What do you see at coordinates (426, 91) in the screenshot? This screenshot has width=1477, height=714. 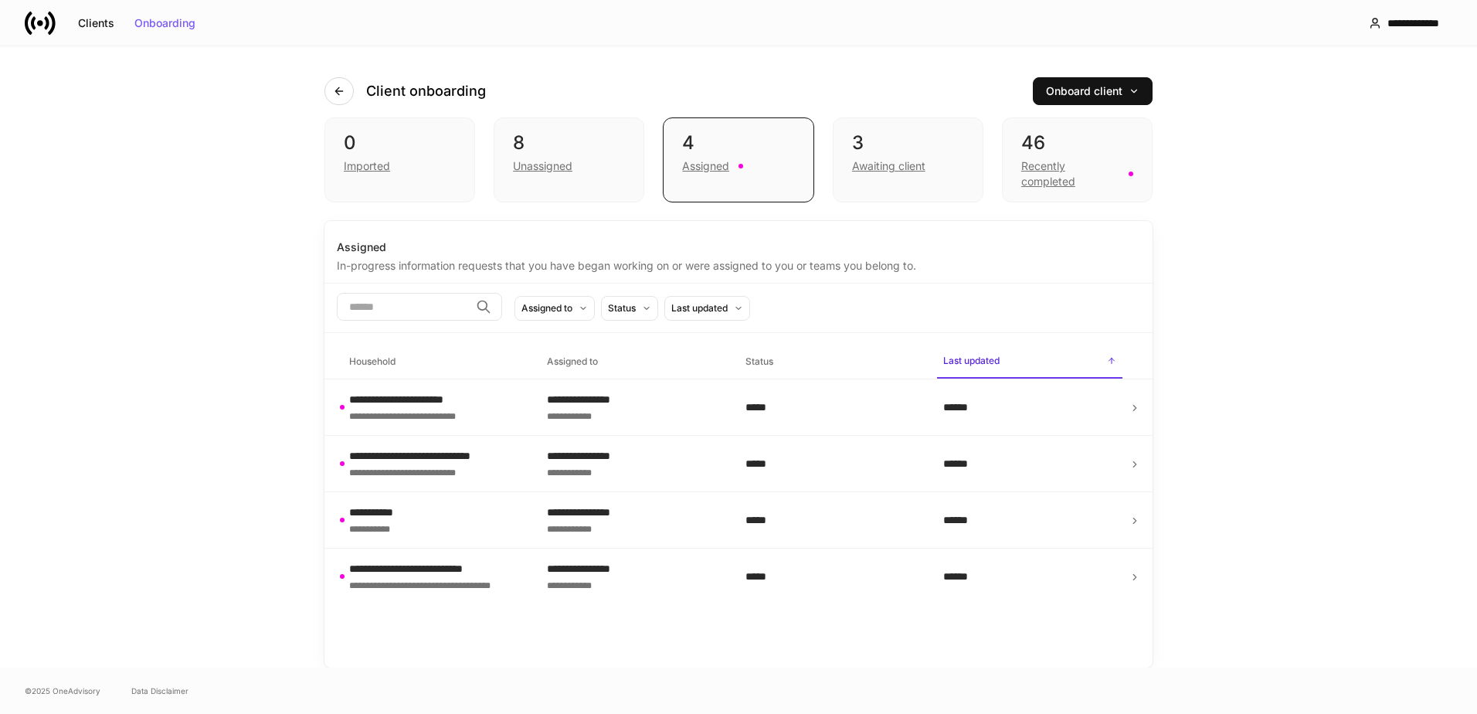 I see `h4: Client onboarding` at bounding box center [426, 91].